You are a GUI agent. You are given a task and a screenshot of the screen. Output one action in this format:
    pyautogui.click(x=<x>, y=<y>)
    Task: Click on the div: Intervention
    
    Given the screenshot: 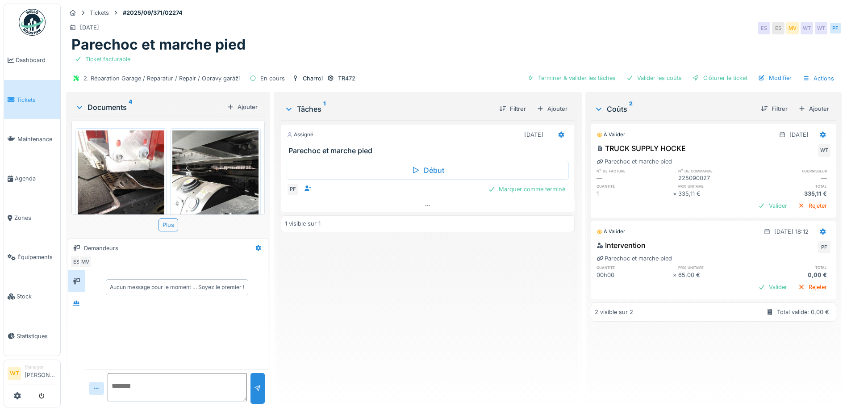 What is the action you would take?
    pyautogui.click(x=621, y=245)
    